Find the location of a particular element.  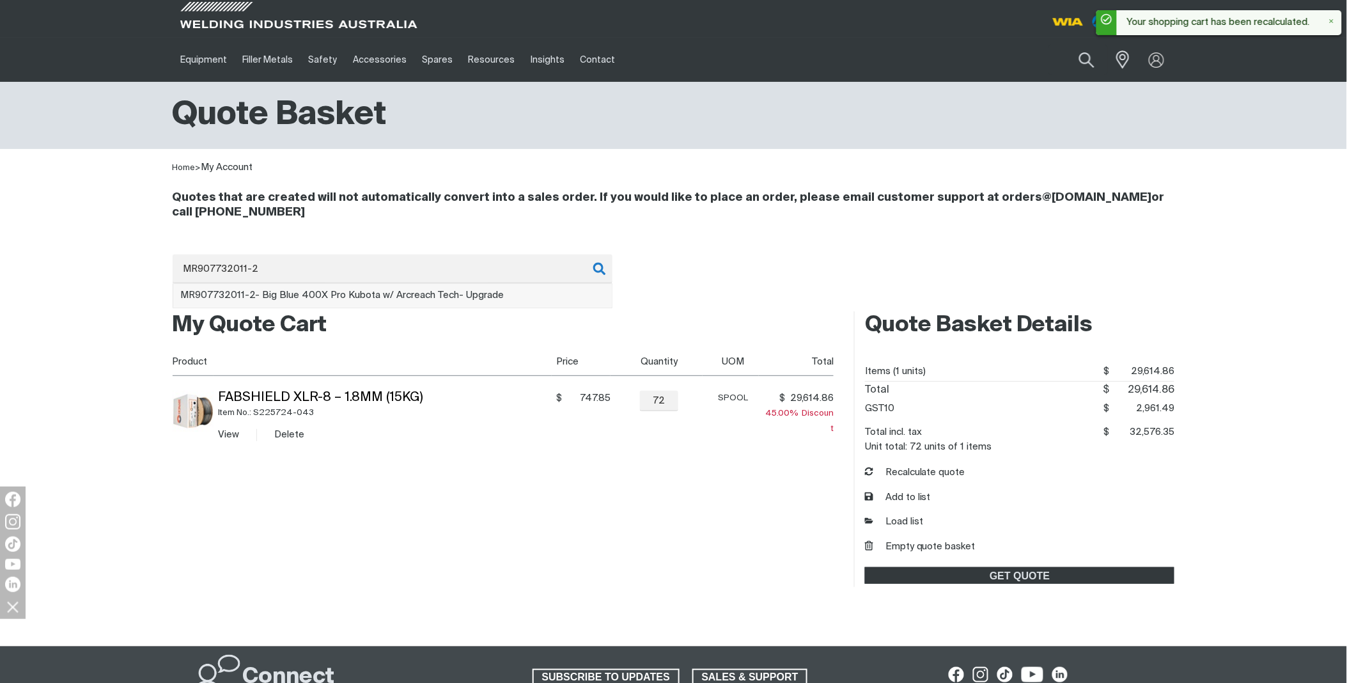

div: Product or group for quick order is located at coordinates (674, 278).